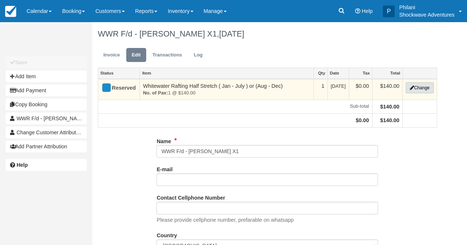 The width and height of the screenshot is (467, 245). Describe the element at coordinates (389, 11) in the screenshot. I see `div: P` at that location.